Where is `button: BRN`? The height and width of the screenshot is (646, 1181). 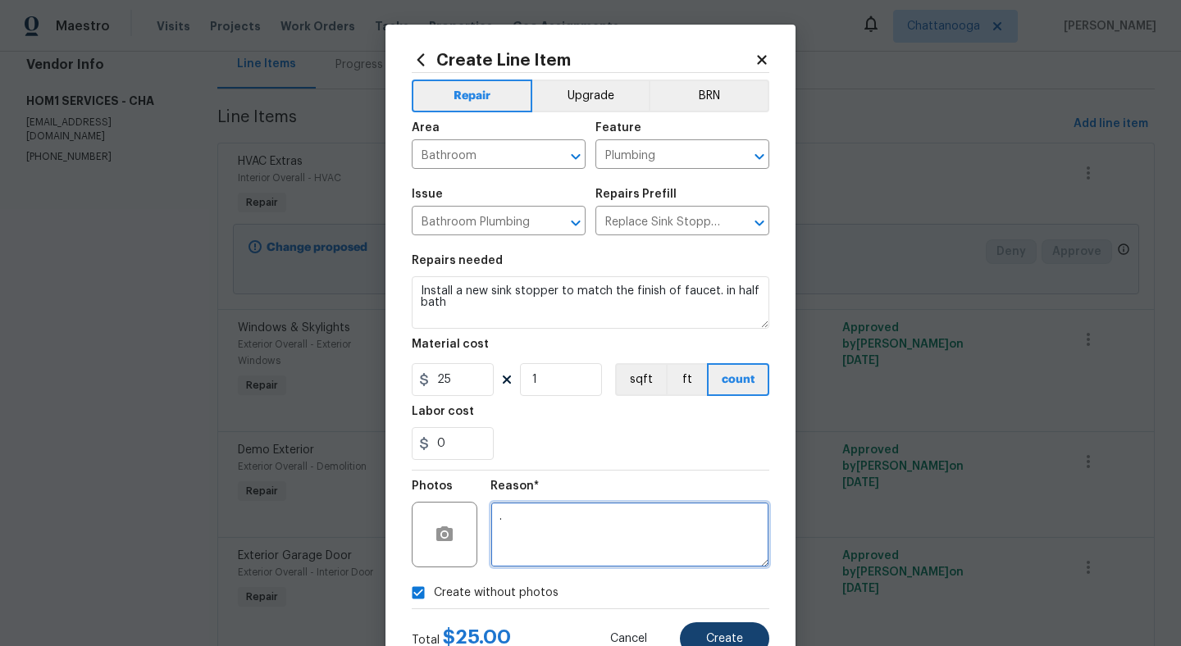 button: BRN is located at coordinates (708, 96).